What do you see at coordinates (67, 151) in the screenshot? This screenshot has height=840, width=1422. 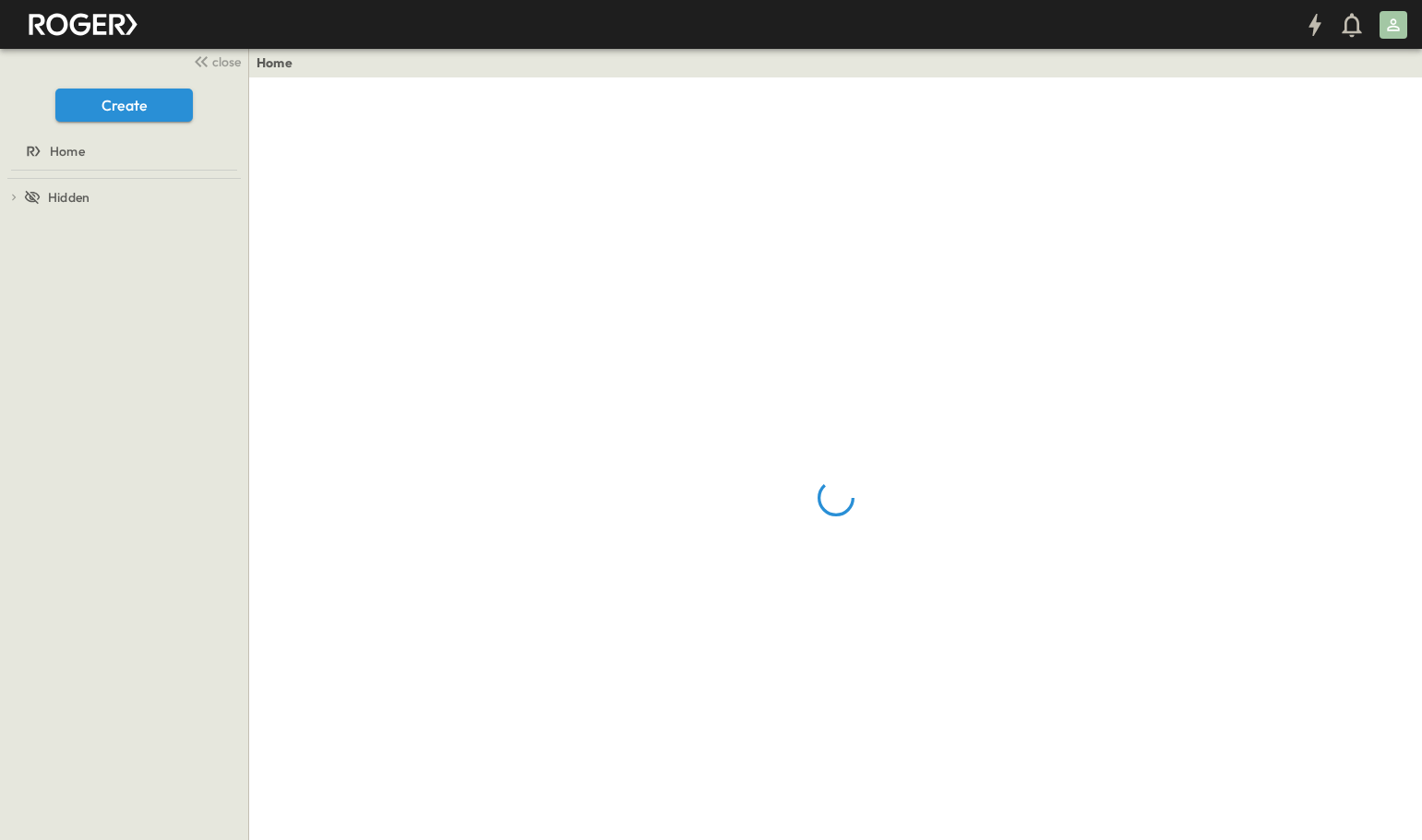 I see `span: Home` at bounding box center [67, 151].